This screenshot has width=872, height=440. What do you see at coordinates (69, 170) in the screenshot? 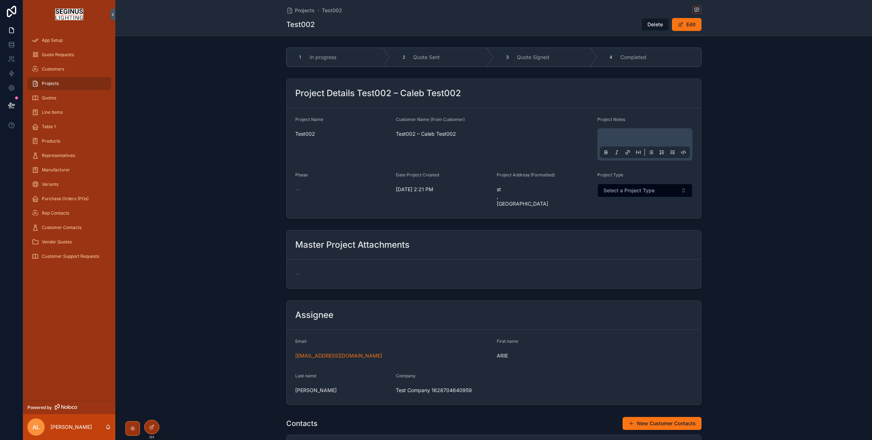
I see `a: Manufacturer` at bounding box center [69, 170].